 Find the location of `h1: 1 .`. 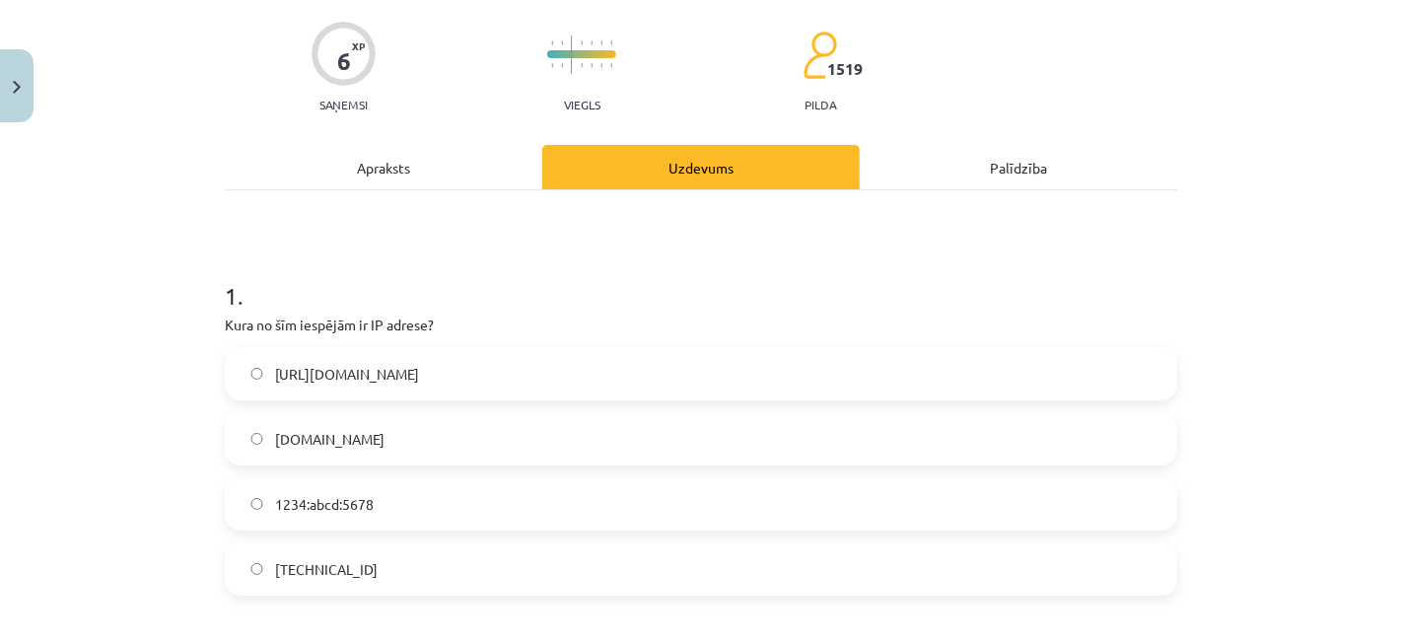

h1: 1 . is located at coordinates (701, 278).